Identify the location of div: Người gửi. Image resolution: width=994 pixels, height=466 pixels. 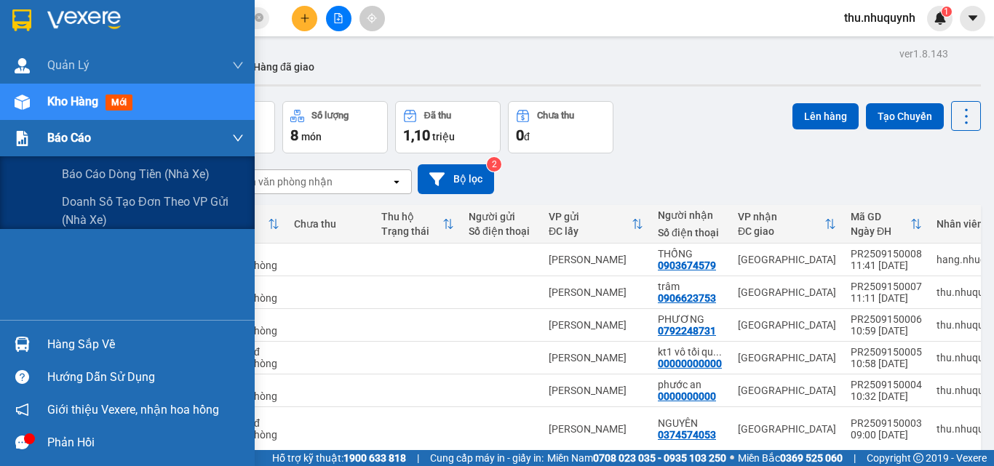
(501, 217).